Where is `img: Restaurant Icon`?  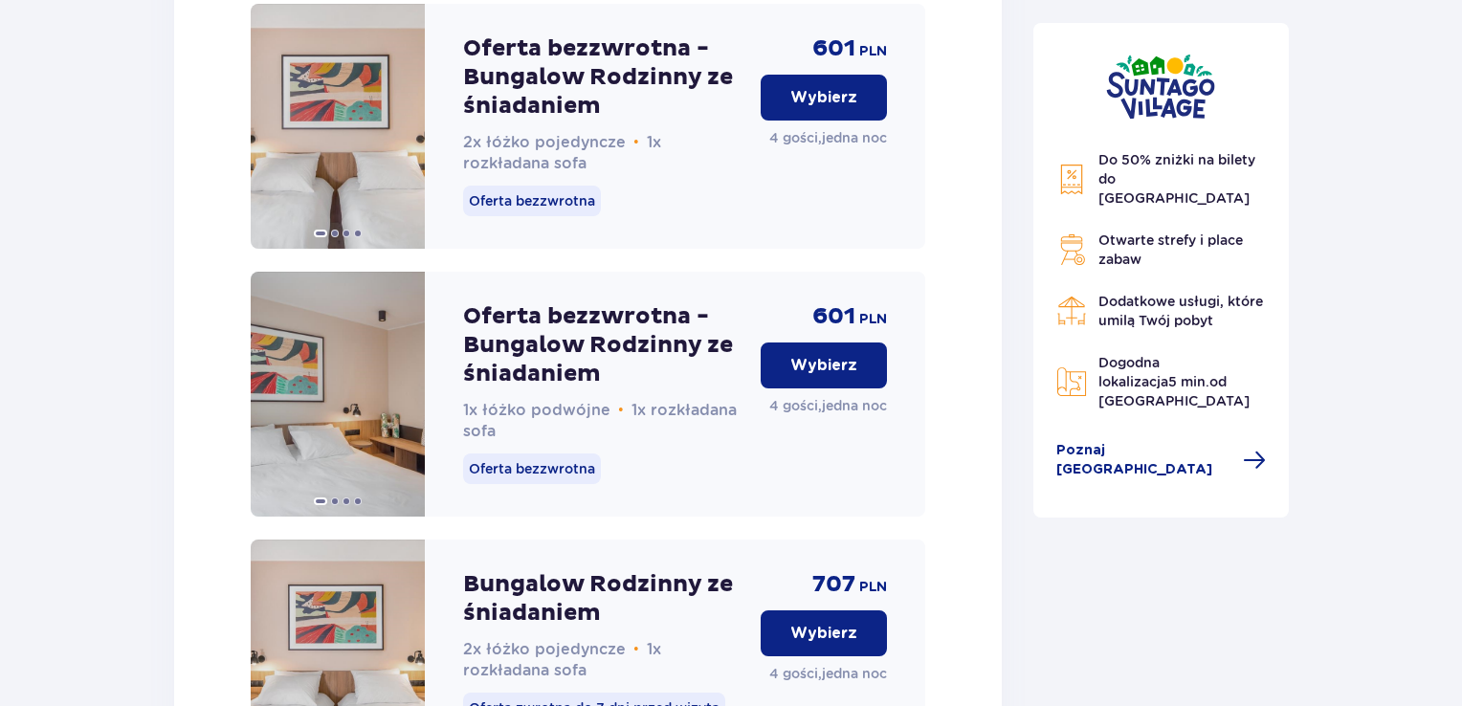
img: Restaurant Icon is located at coordinates (1071, 311).